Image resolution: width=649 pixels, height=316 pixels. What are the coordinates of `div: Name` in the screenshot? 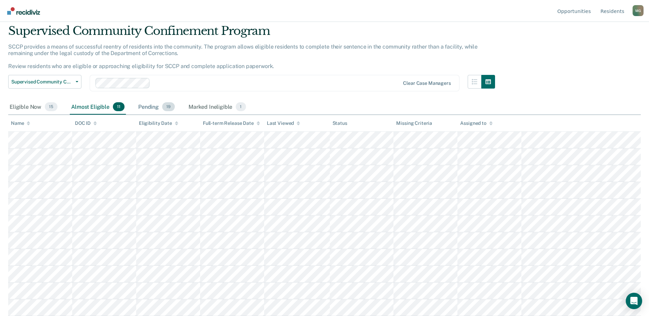 It's located at (21, 123).